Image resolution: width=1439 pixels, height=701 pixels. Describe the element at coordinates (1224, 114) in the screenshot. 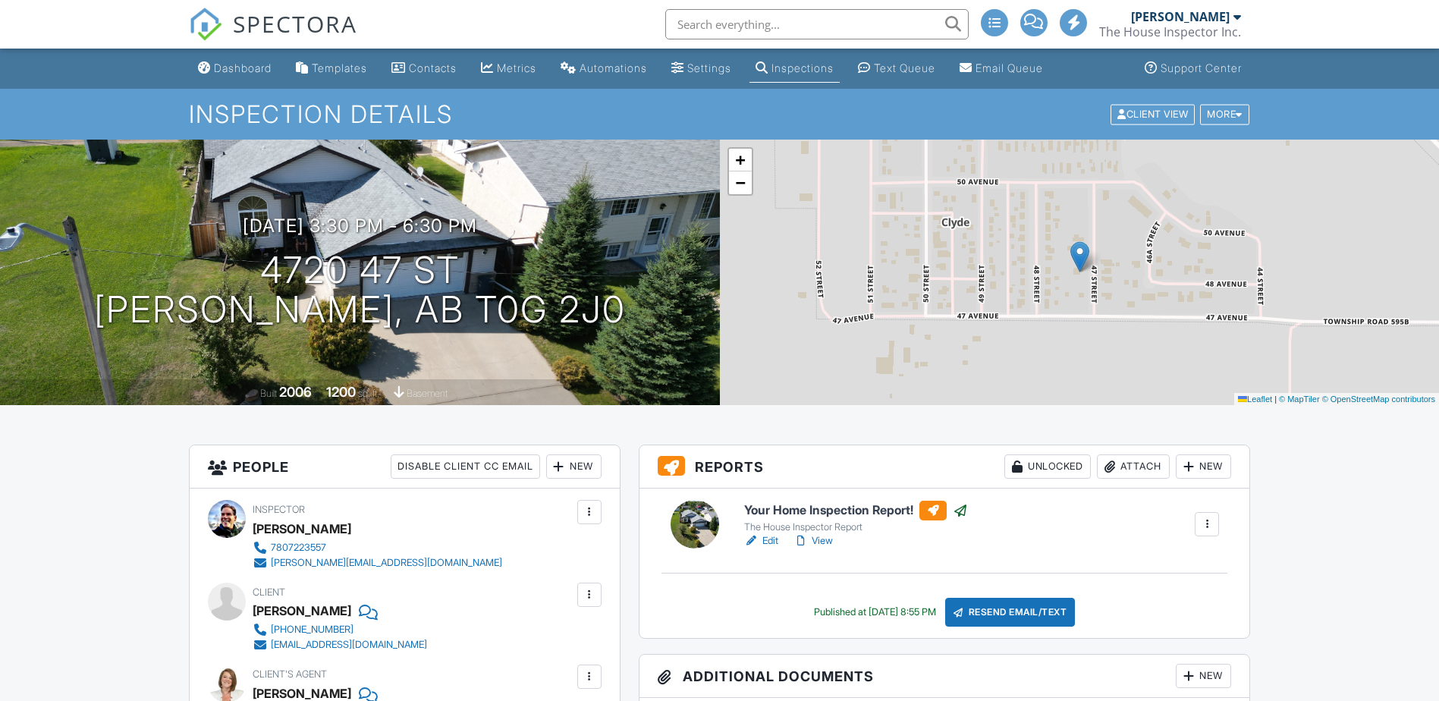

I see `div: More` at that location.